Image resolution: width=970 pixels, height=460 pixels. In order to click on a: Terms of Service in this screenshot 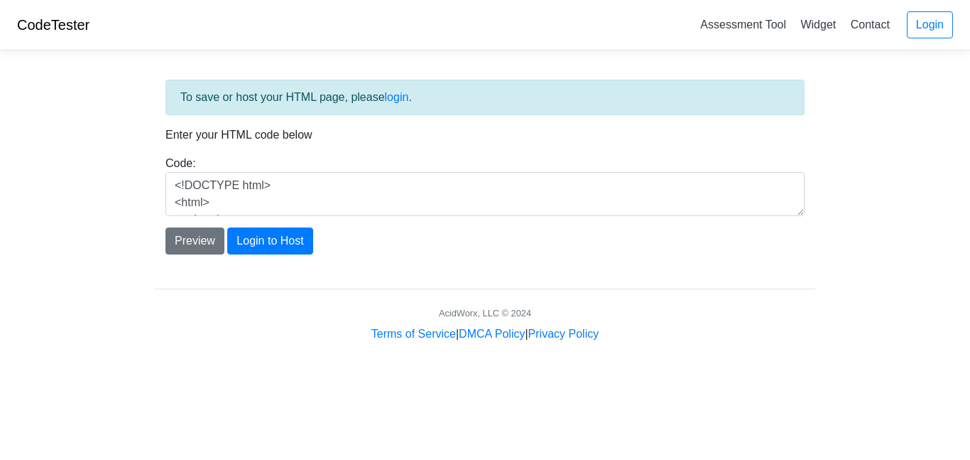, I will do `click(413, 333)`.